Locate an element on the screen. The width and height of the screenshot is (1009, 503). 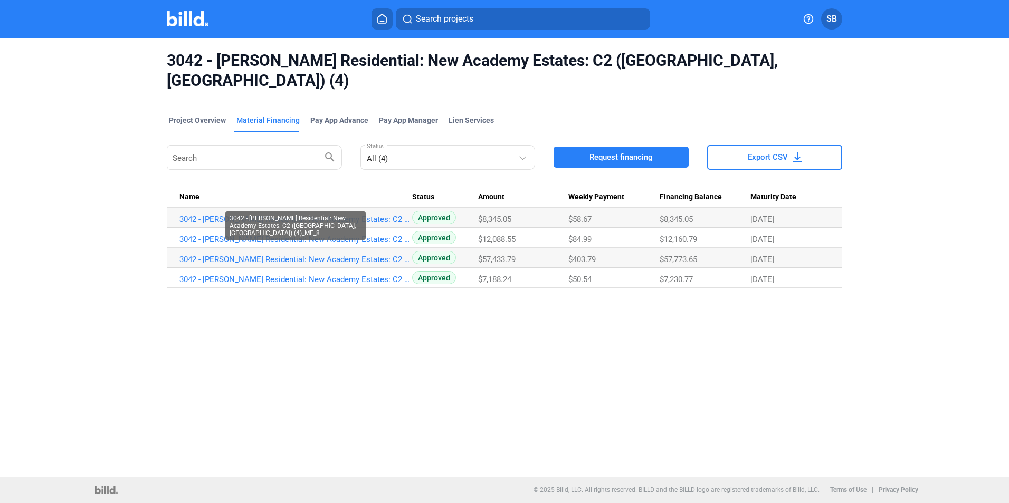
span: $57,433.79 is located at coordinates (497, 260).